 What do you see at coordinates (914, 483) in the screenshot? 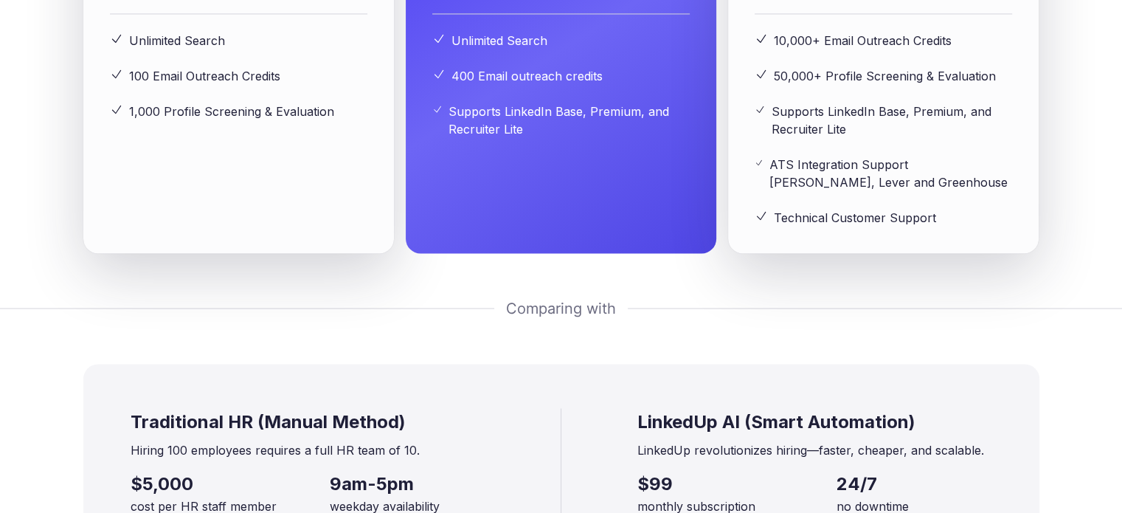
I see `div: 24/7` at bounding box center [914, 483].